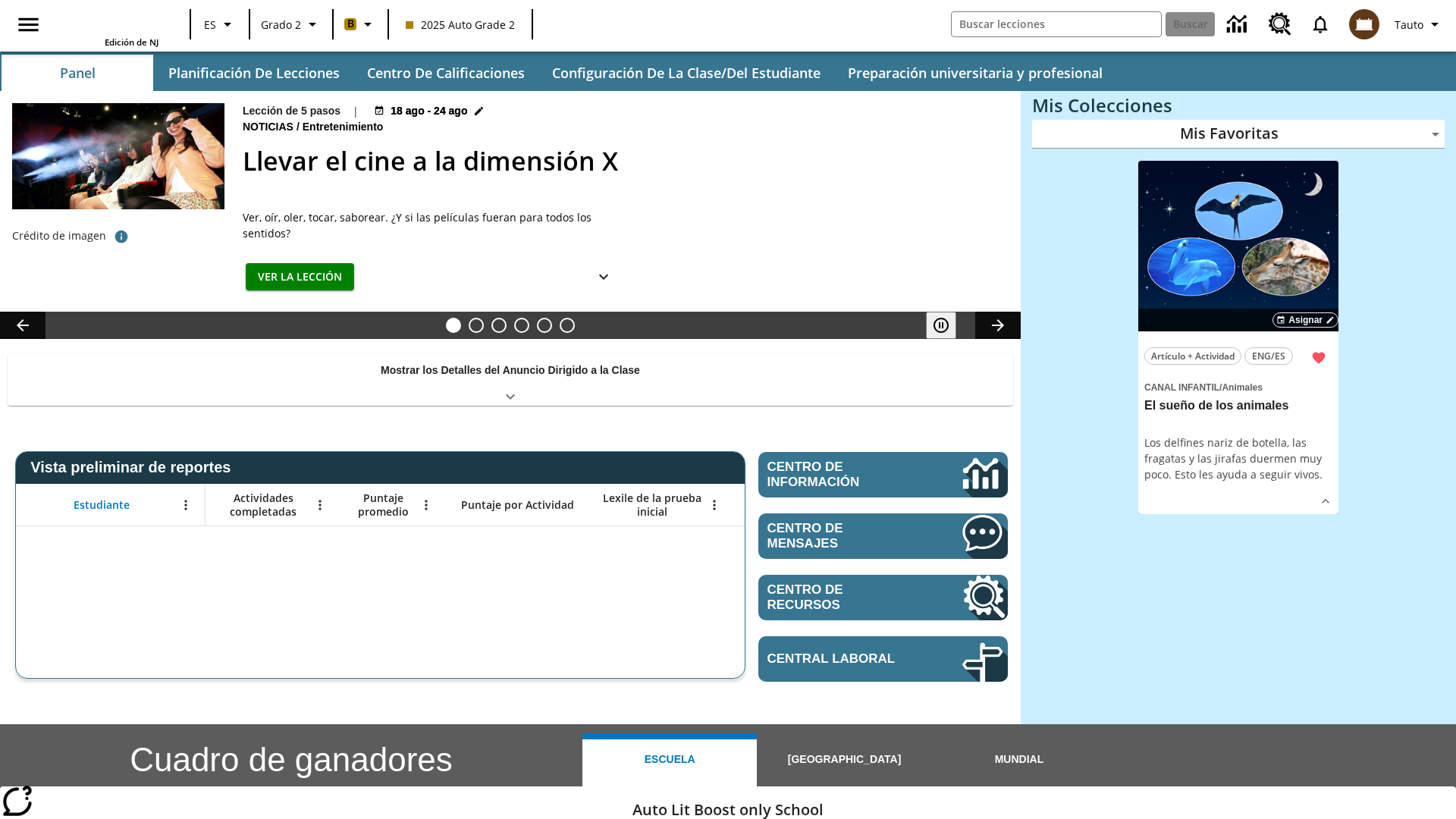 Image resolution: width=1456 pixels, height=819 pixels. I want to click on button: Configuración de la clase/del estudiante, so click(687, 73).